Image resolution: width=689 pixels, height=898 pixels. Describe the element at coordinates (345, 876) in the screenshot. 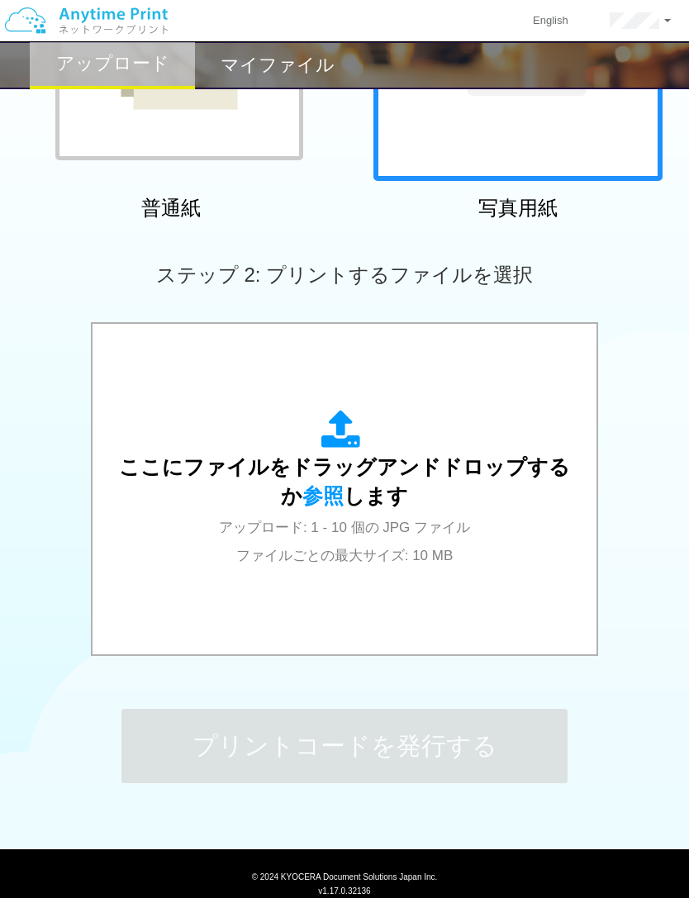

I see `span: © 2024 KYOCERA Document Solutions Japan Inc.` at that location.